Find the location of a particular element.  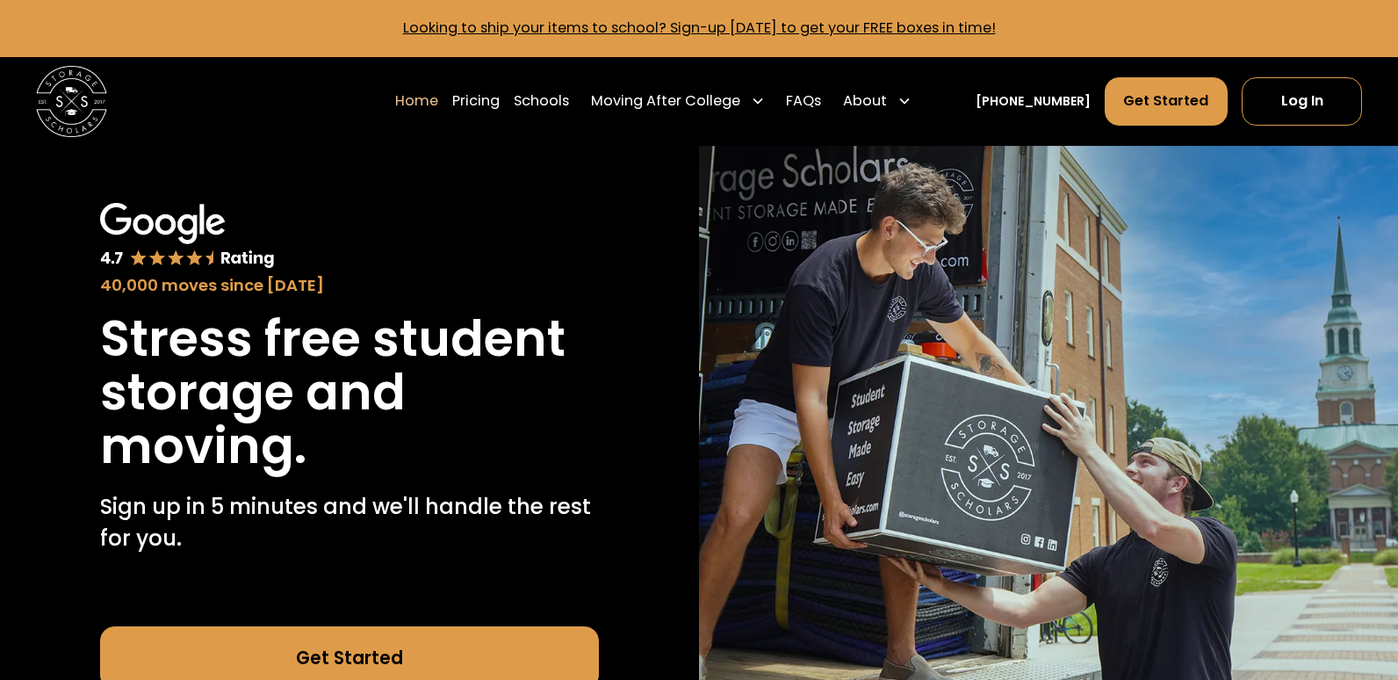

a: Get Started is located at coordinates (1166, 101).